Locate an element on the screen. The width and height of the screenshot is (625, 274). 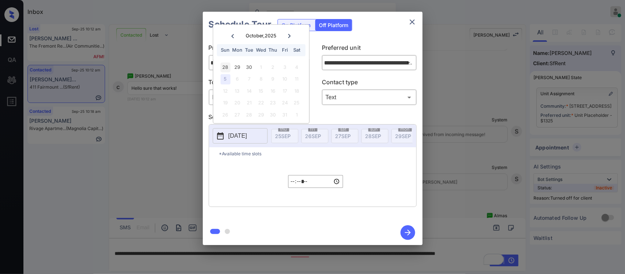
h2: Schedule Tour is located at coordinates (240, 25).